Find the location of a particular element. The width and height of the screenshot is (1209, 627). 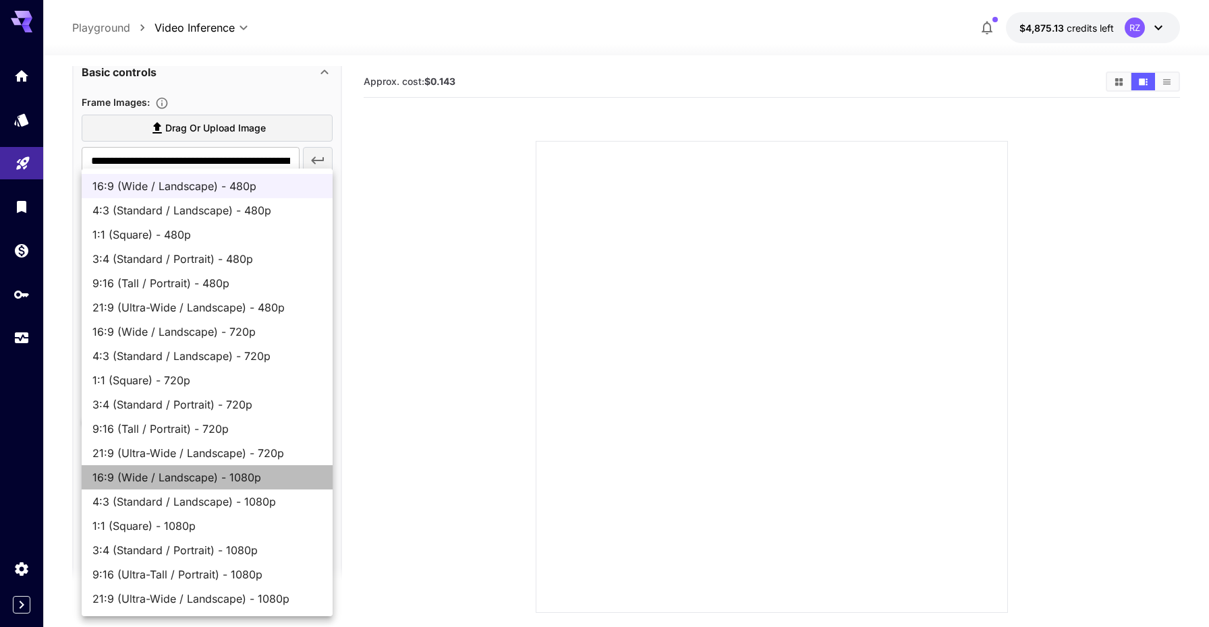

span: 3:4 (Standard / Portrait) - 720p is located at coordinates (207, 405).